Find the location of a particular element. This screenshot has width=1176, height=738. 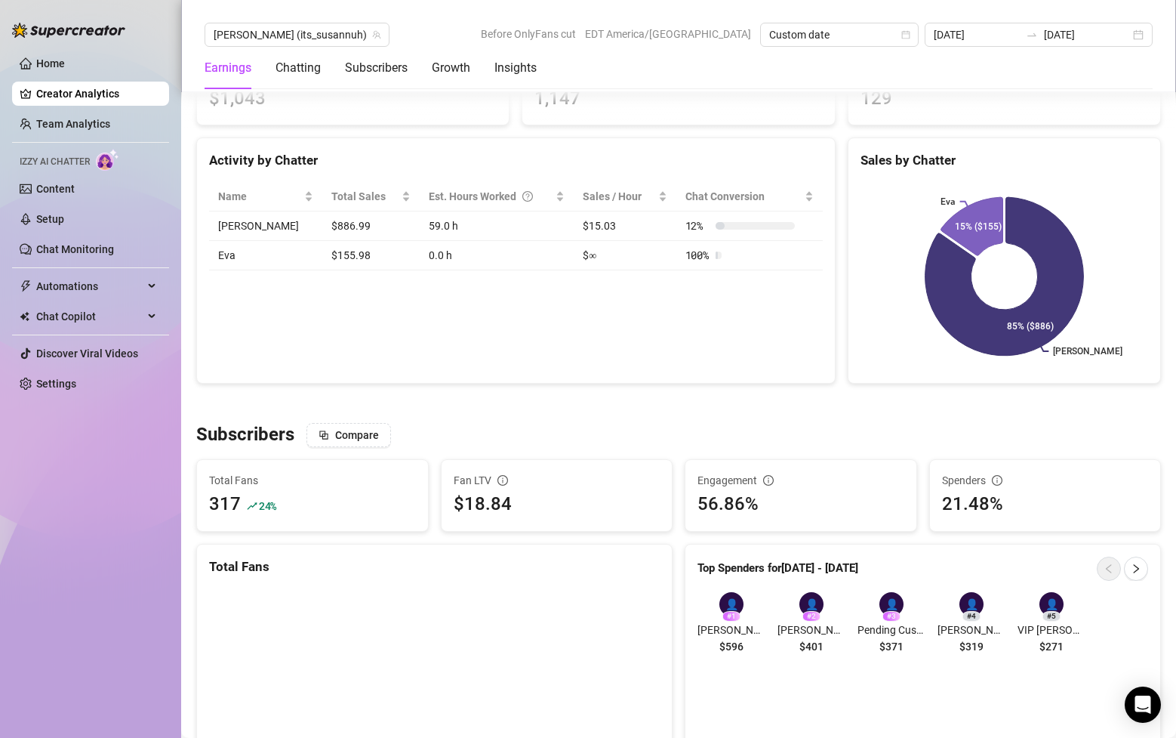

span: Izzy AI Chatter is located at coordinates (54, 162).